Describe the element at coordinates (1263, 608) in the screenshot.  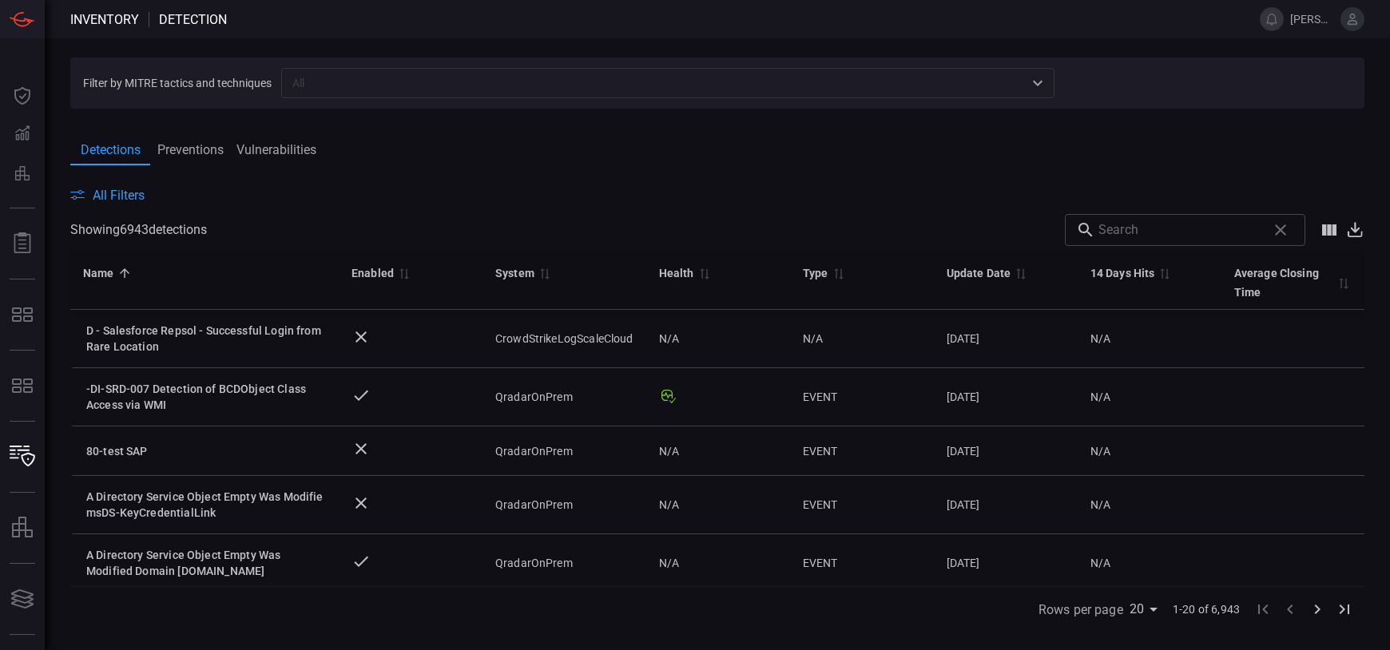
I see `span: Go to first page` at that location.